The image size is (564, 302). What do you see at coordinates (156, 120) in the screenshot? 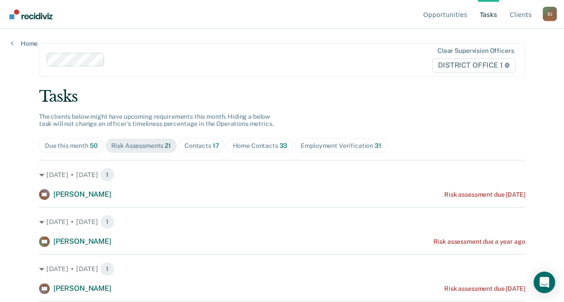
I see `span: The clients below might have upcoming requirements this month. Hiding a below task will not chang...` at bounding box center [156, 120].